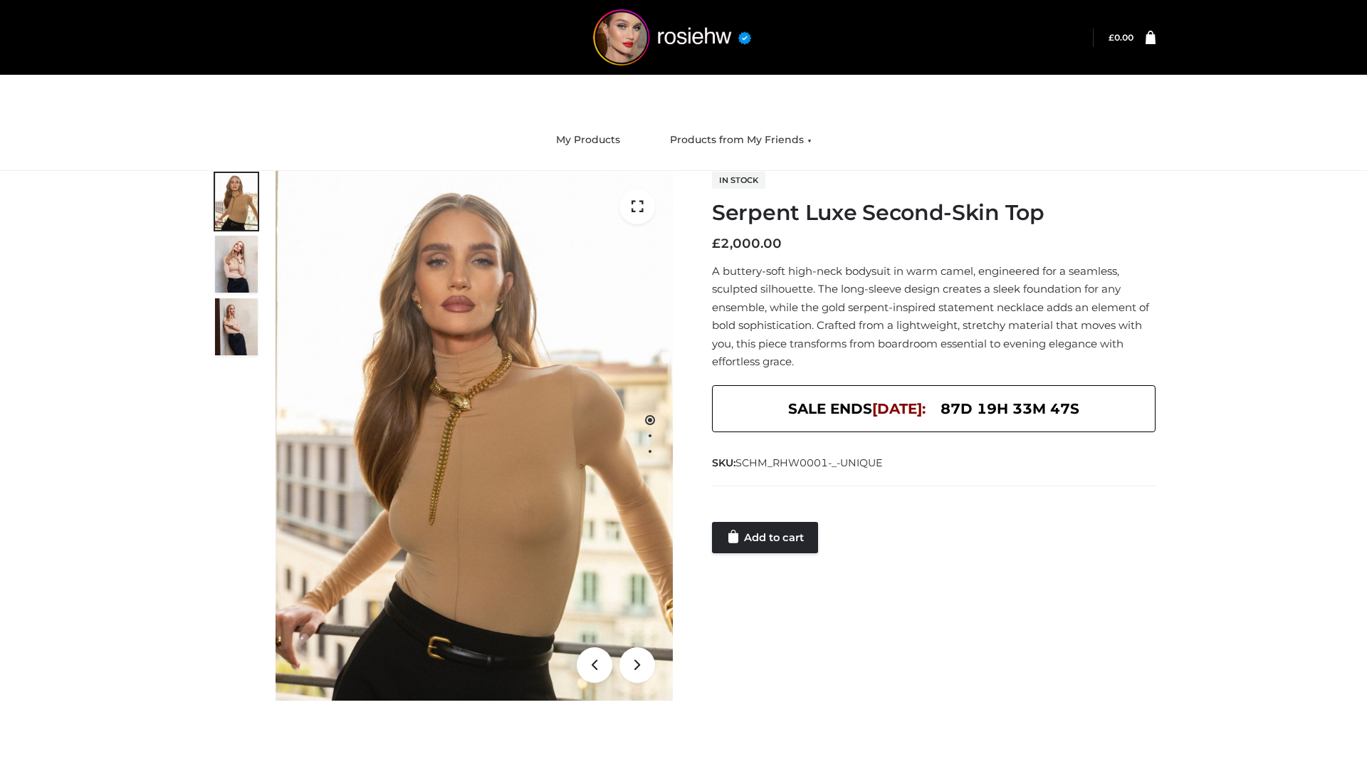 This screenshot has width=1367, height=769. What do you see at coordinates (798, 463) in the screenshot?
I see `span: SKU:` at bounding box center [798, 463].